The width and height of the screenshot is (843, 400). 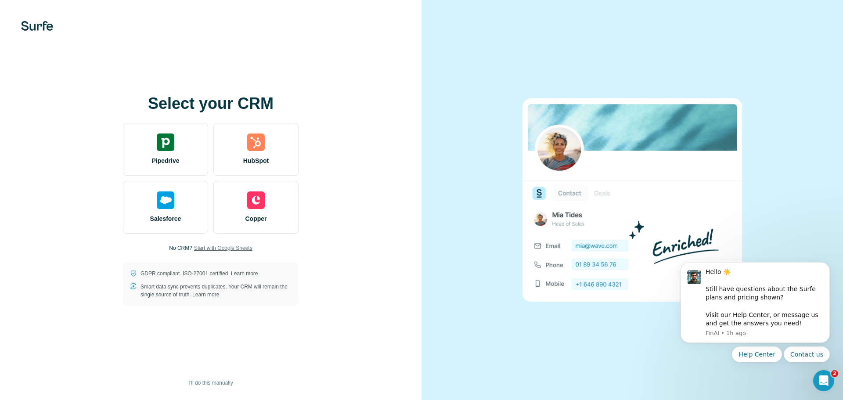 What do you see at coordinates (97, 47) in the screenshot?
I see `div: Message content` at bounding box center [97, 47].